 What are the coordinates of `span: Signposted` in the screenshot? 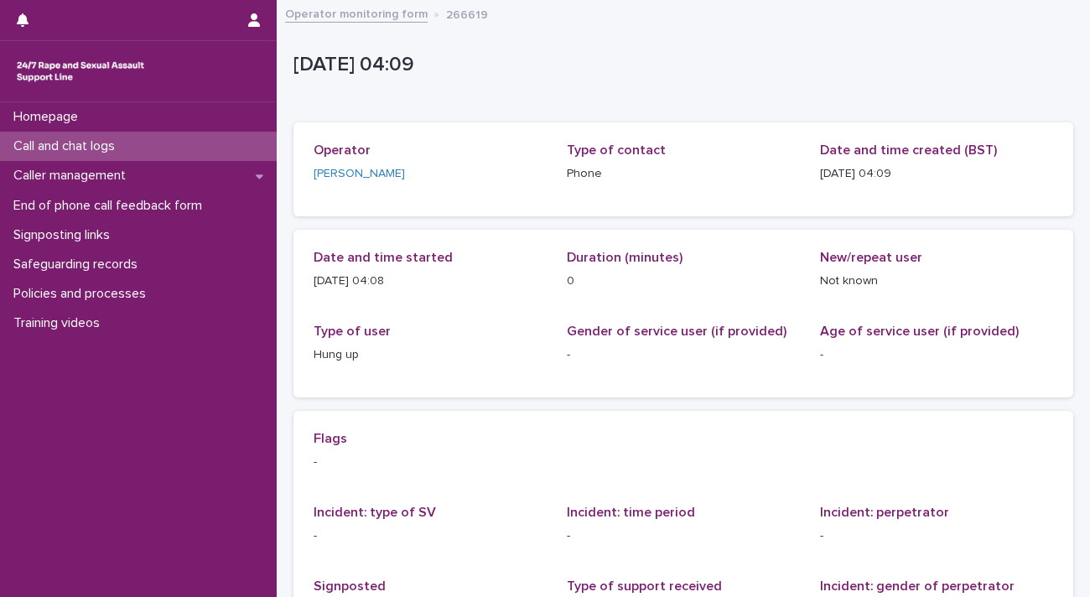 It's located at (350, 586).